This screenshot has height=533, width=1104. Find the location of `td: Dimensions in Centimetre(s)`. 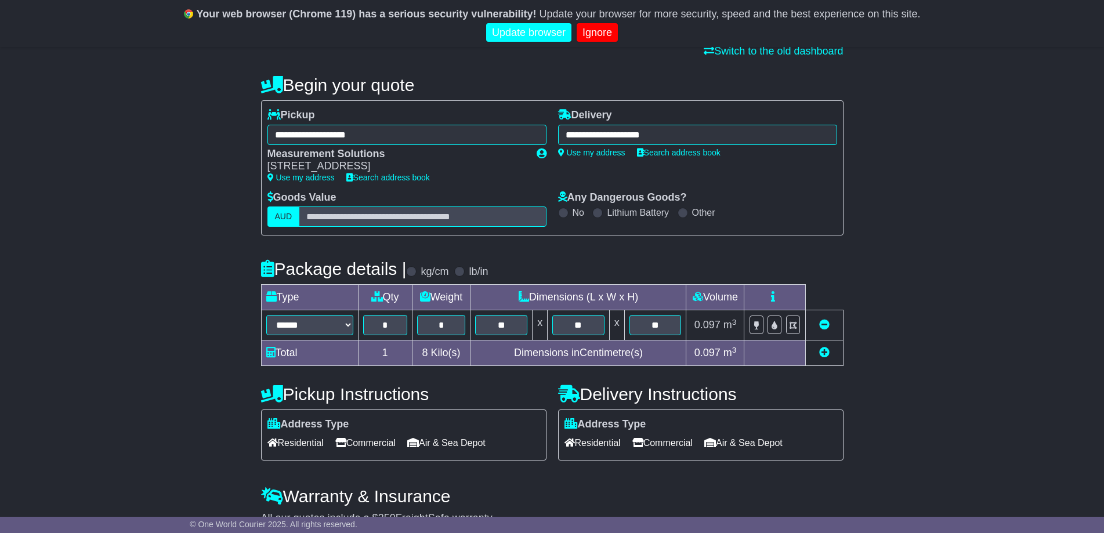

td: Dimensions in Centimetre(s) is located at coordinates (578, 353).